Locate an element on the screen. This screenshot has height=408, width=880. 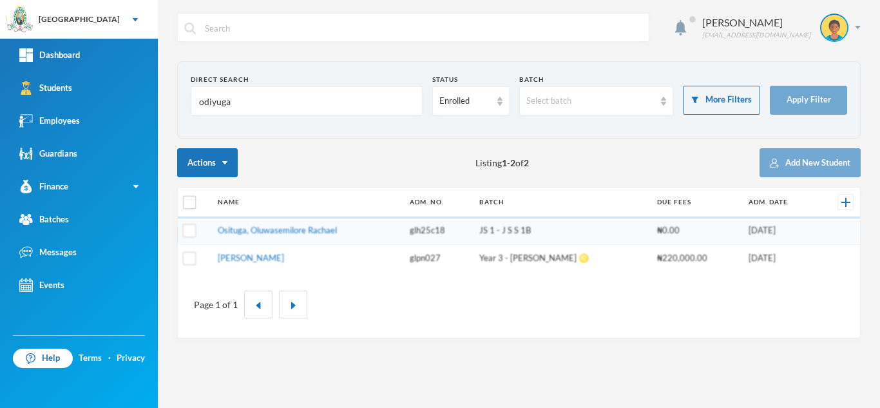
div: Messages is located at coordinates (48, 252).